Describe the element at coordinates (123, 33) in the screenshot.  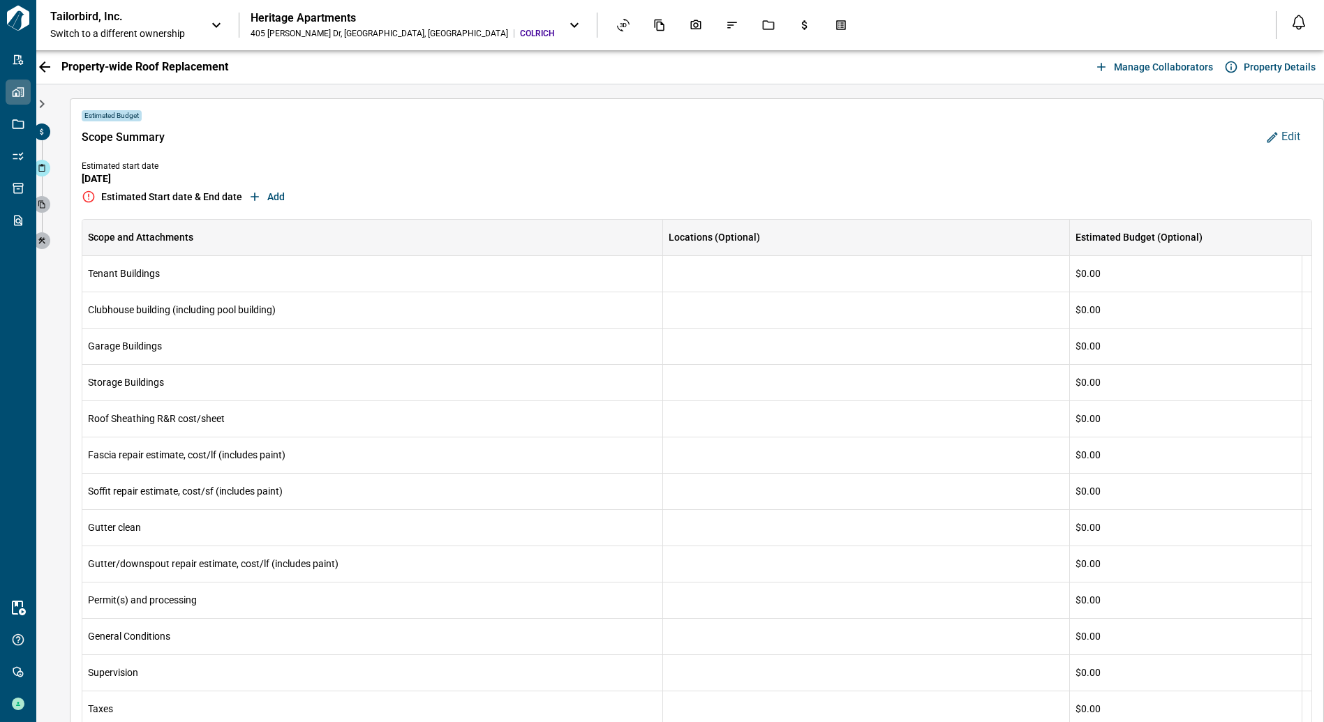
I see `span: Switch to a different ownership` at that location.